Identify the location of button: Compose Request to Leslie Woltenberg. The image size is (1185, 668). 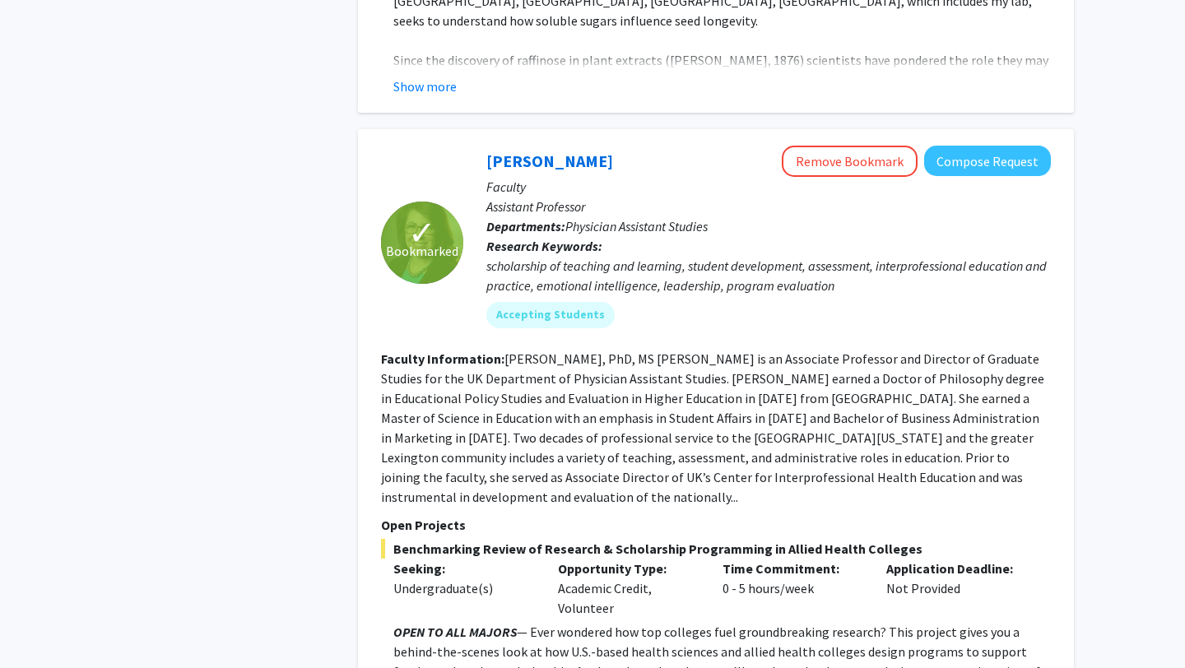
(988, 161).